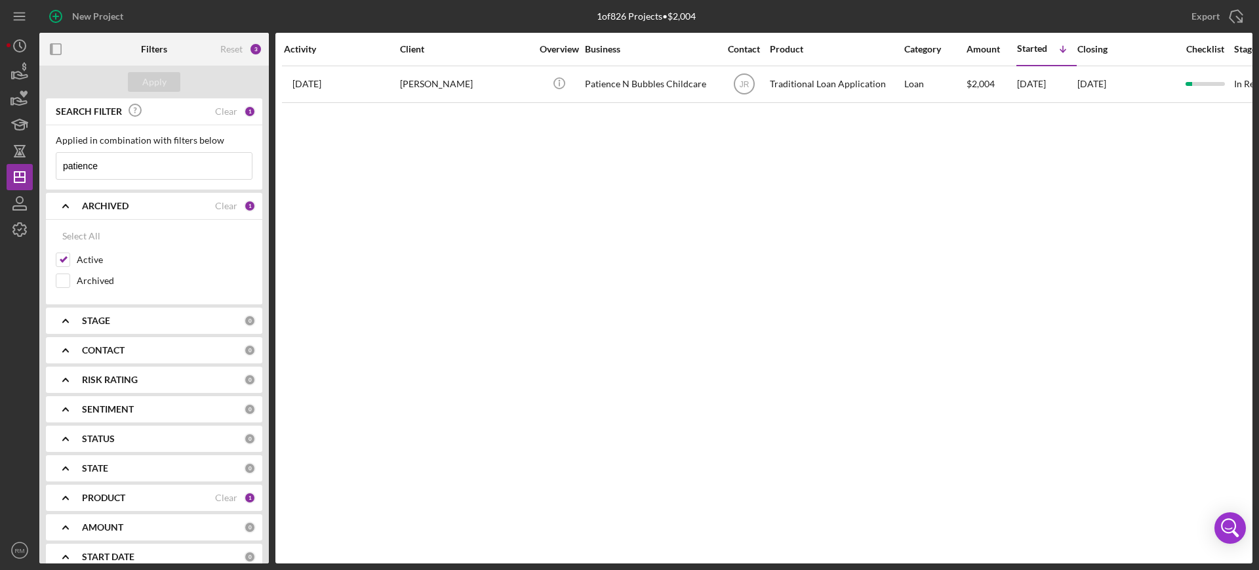 The width and height of the screenshot is (1259, 570). Describe the element at coordinates (104, 498) in the screenshot. I see `b: PRODUCT` at that location.